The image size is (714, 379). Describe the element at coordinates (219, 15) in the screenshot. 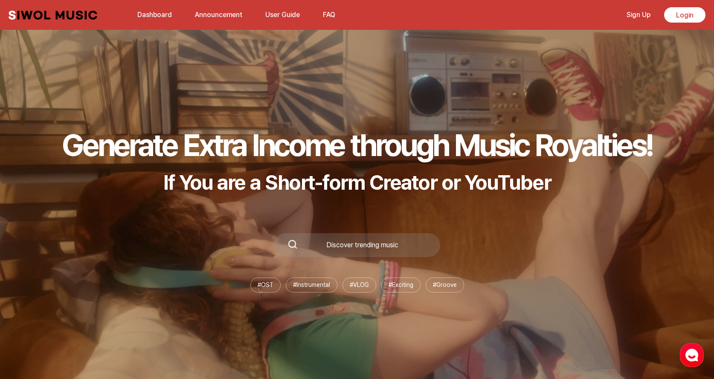

I see `a: Announcement` at that location.